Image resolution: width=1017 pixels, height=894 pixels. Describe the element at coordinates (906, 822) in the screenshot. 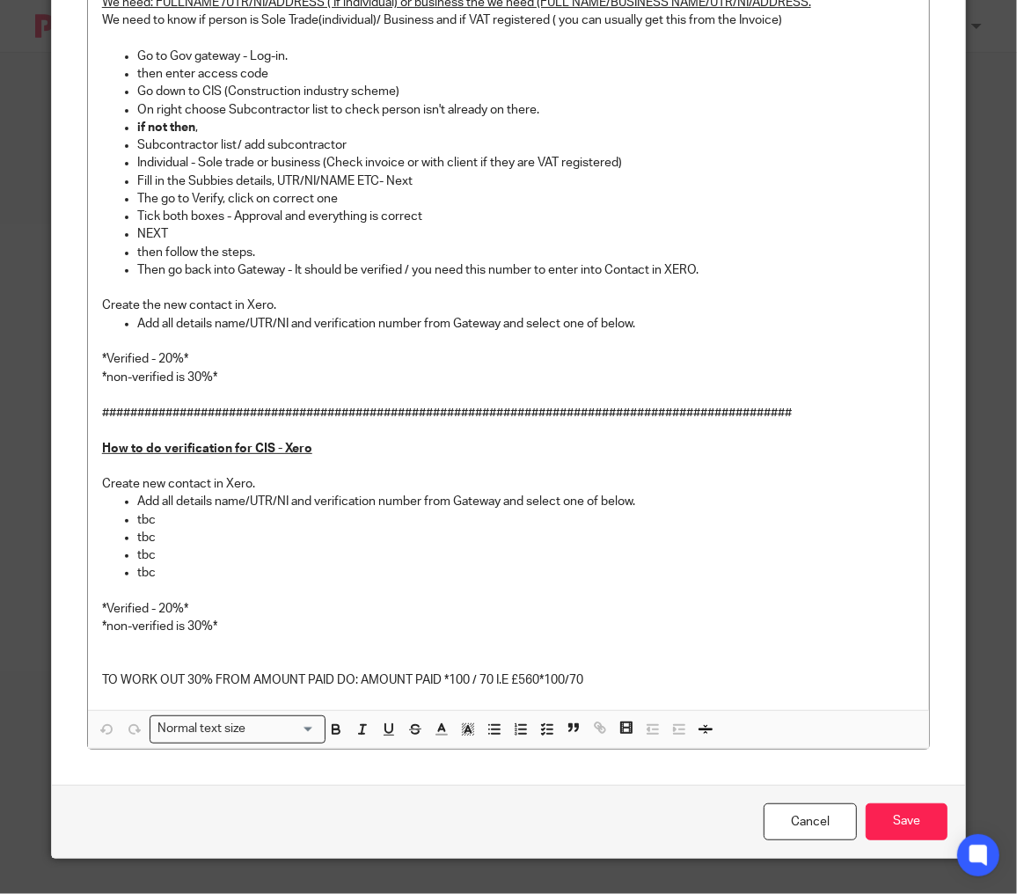

I see `input: Save` at that location.